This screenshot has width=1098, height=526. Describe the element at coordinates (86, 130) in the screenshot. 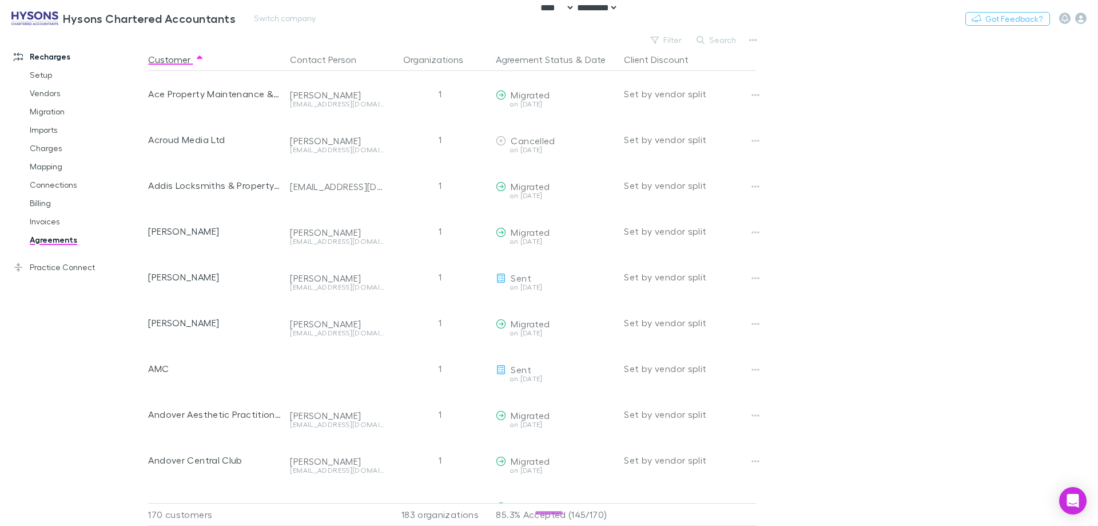

I see `a: Imports` at that location.